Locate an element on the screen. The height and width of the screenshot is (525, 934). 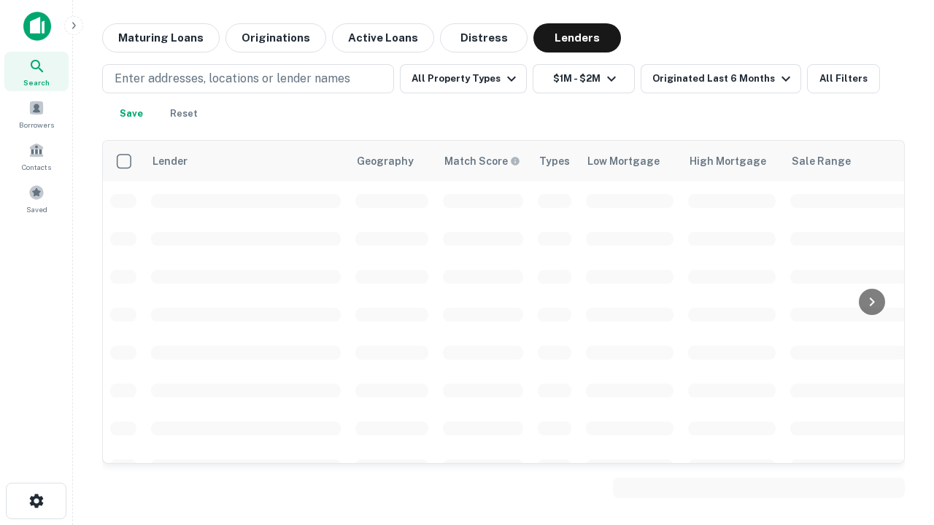
p: Enter addresses, locations or lender names is located at coordinates (232, 79).